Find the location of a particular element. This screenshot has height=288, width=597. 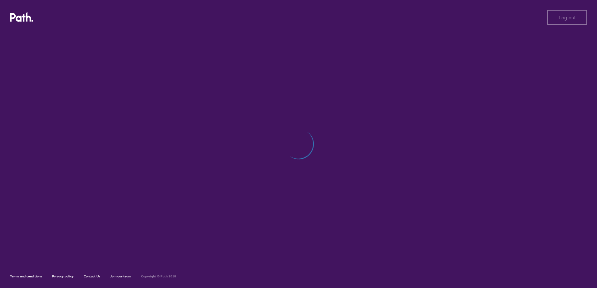

button: Log out is located at coordinates (567, 17).